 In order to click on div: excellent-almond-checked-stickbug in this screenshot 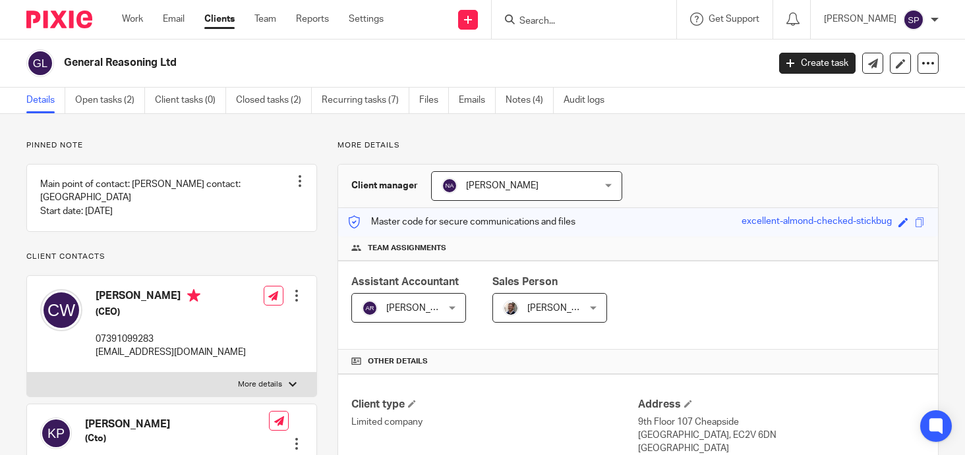, I will do `click(816, 222)`.